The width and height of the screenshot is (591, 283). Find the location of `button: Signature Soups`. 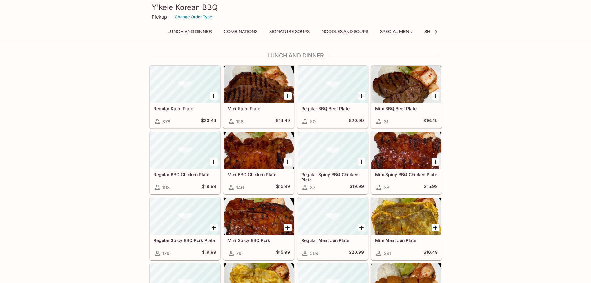

button: Signature Soups is located at coordinates (290, 32).